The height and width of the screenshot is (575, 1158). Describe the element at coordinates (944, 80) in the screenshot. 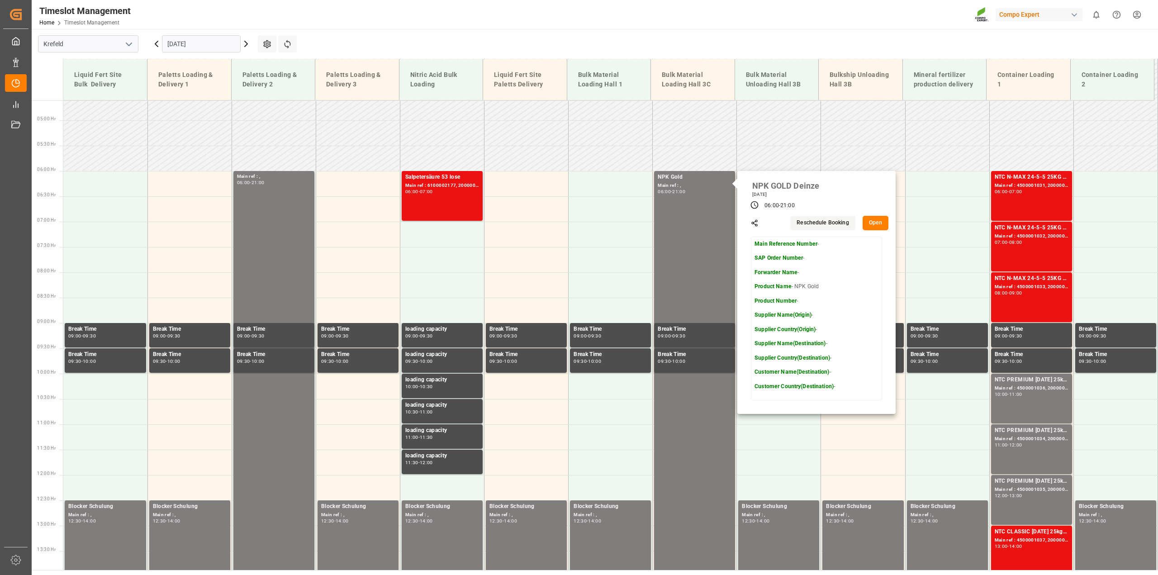

I see `div: Mineral fertilizer production delivery` at that location.